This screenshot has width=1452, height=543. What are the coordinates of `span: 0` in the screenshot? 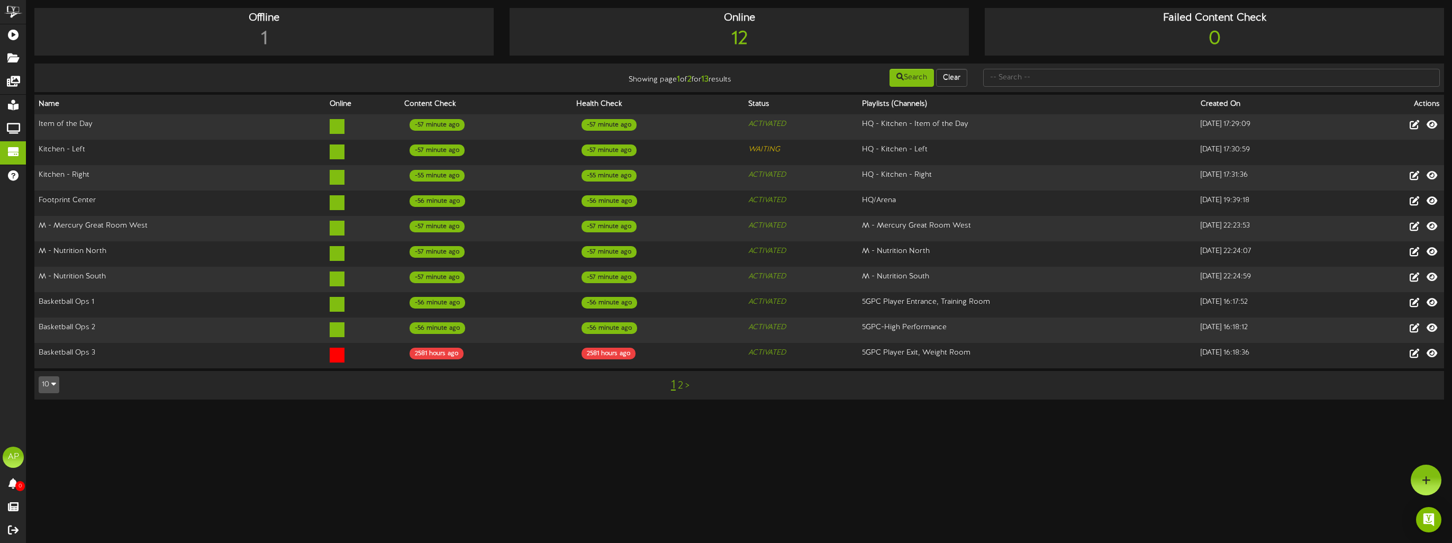 It's located at (20, 486).